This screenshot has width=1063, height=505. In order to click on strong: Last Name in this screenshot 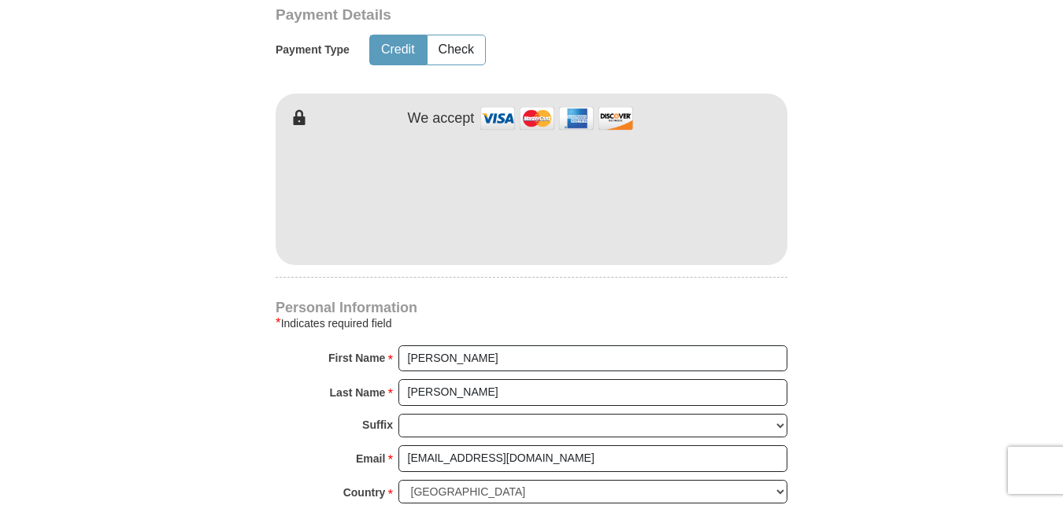, I will do `click(357, 393)`.